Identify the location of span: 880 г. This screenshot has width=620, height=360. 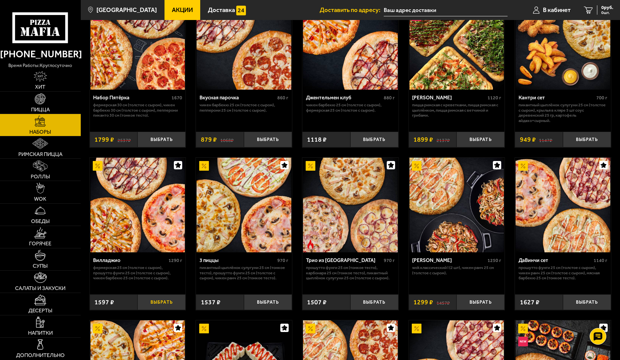
(389, 98).